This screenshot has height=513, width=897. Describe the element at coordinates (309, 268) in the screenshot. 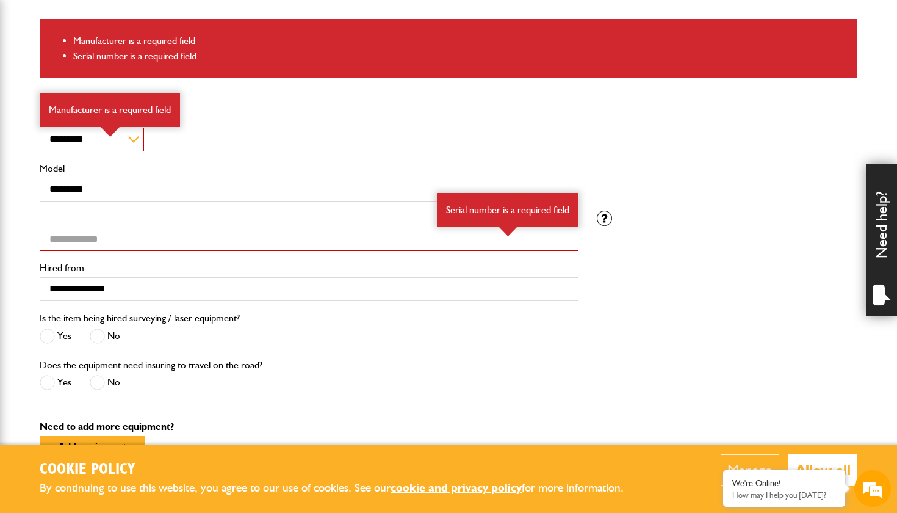

I see `label: Hired from` at that location.